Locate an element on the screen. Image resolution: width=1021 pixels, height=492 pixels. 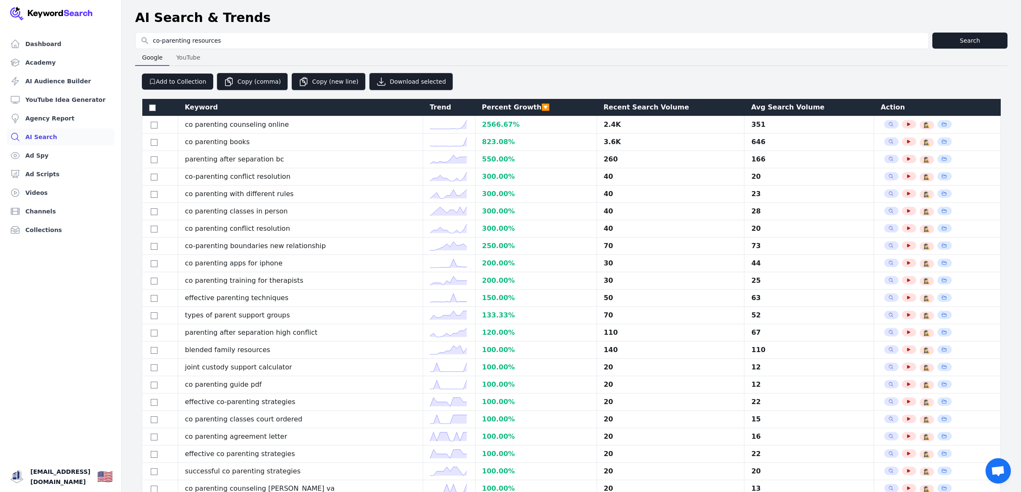
div: 646 is located at coordinates (809, 142).